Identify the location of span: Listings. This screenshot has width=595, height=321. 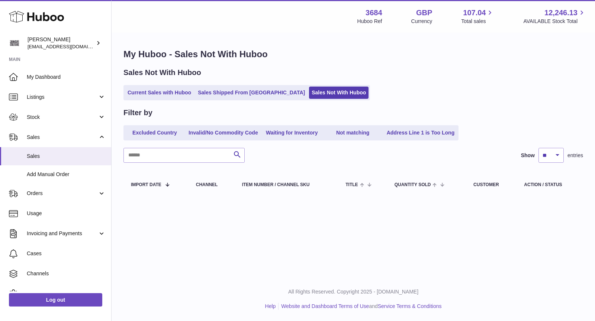
(62, 97).